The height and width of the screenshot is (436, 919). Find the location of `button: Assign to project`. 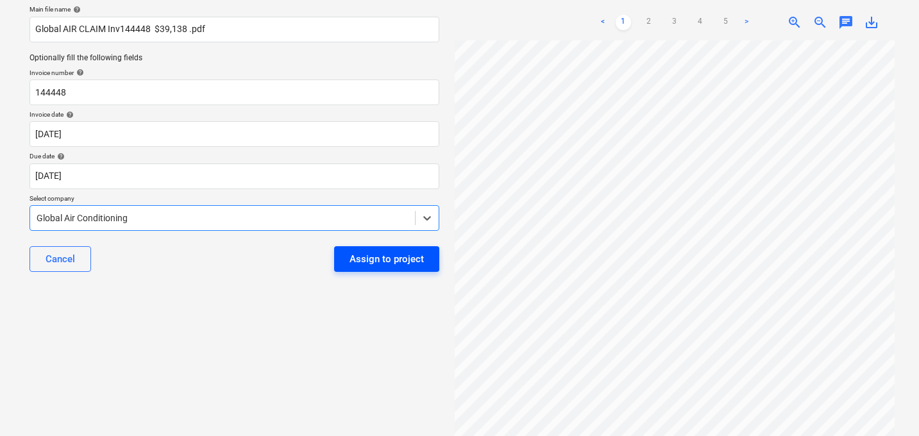

button: Assign to project is located at coordinates (387, 259).